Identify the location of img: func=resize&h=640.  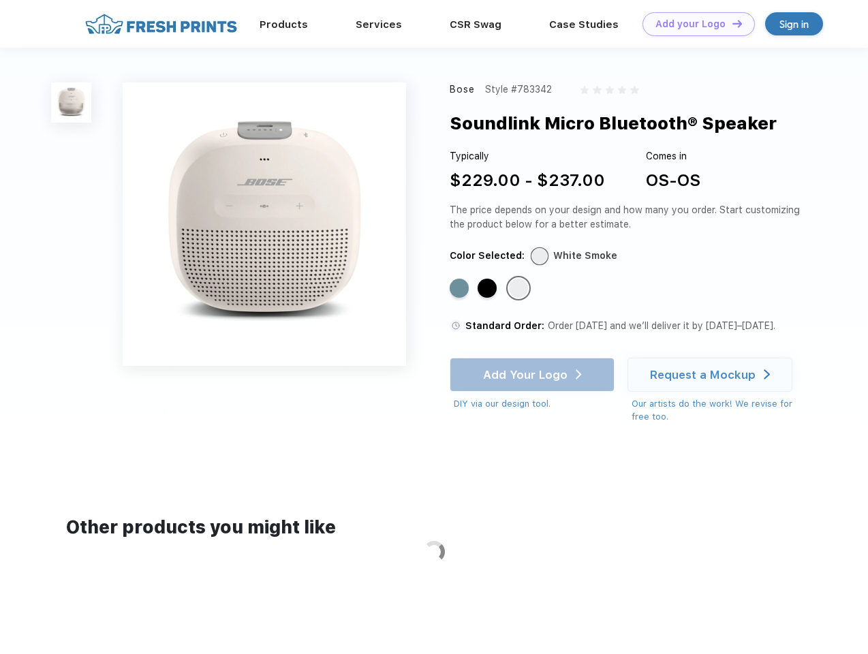
(264, 224).